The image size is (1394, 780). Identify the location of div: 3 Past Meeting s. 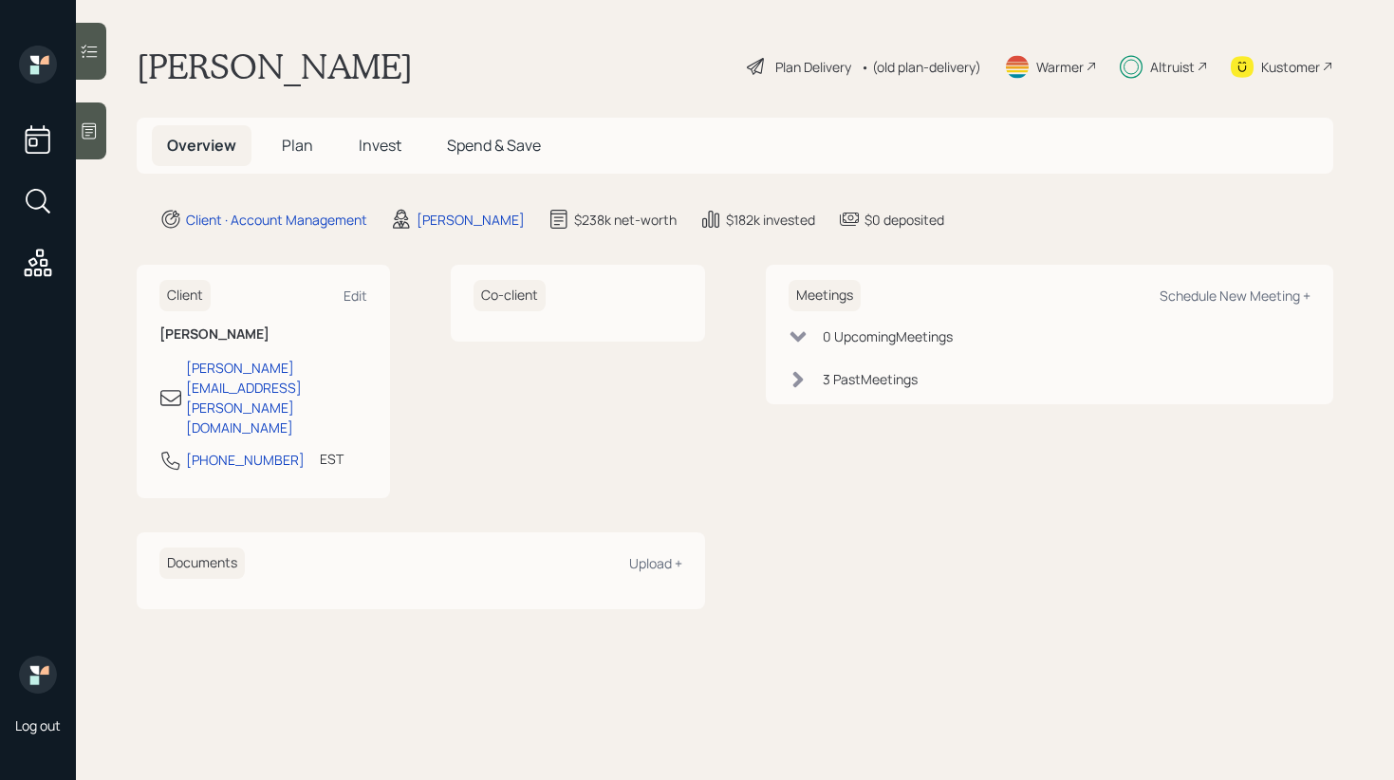
(870, 379).